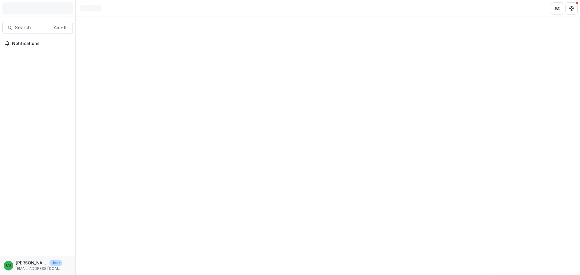 Image resolution: width=580 pixels, height=275 pixels. Describe the element at coordinates (56, 263) in the screenshot. I see `p: User` at that location.